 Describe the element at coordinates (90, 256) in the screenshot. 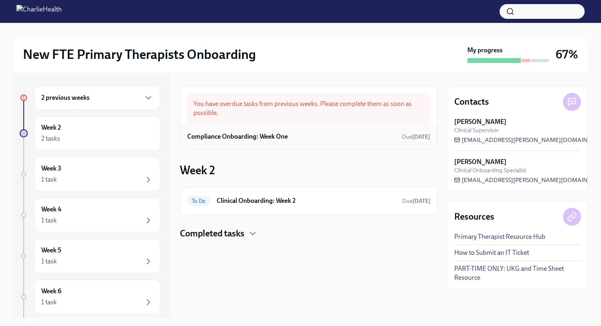

I see `a: Week 51 task` at that location.